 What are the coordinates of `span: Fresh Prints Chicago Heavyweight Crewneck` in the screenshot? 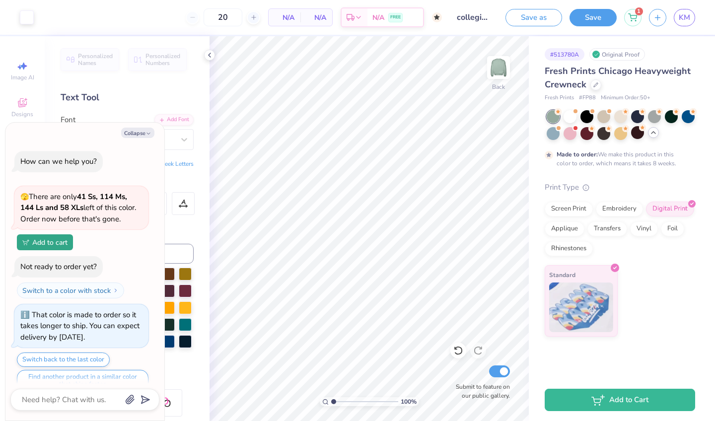 It's located at (618, 77).